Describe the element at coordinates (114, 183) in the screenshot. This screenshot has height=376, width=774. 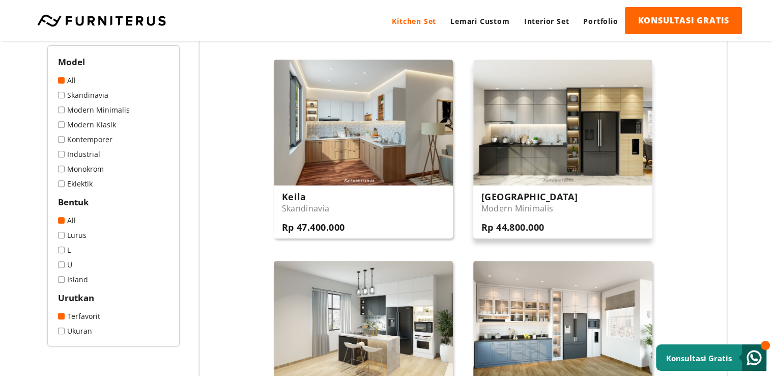
I see `a: Eklektik` at that location.